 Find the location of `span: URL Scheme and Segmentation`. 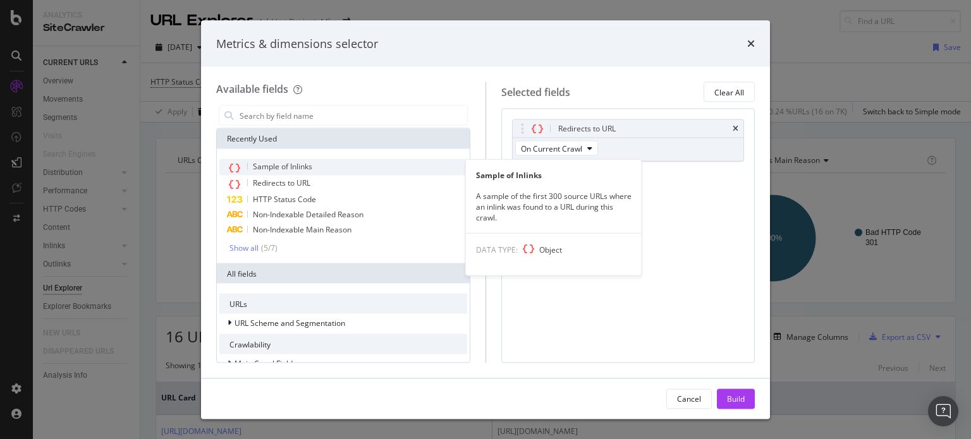

span: URL Scheme and Segmentation is located at coordinates (289, 322).